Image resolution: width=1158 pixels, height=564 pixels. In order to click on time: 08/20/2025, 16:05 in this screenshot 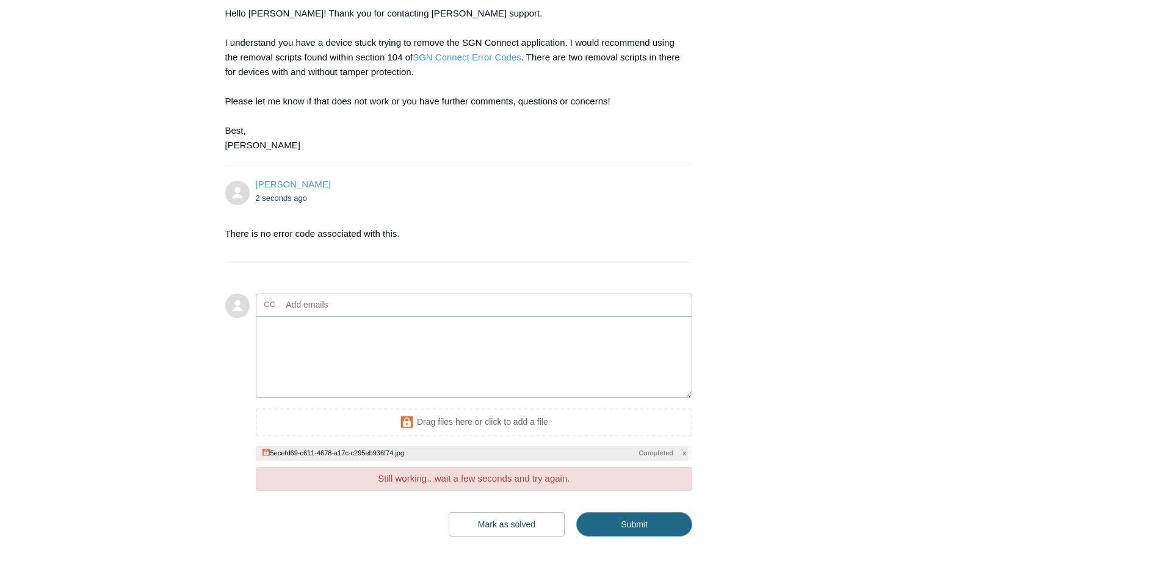, I will do `click(281, 198)`.